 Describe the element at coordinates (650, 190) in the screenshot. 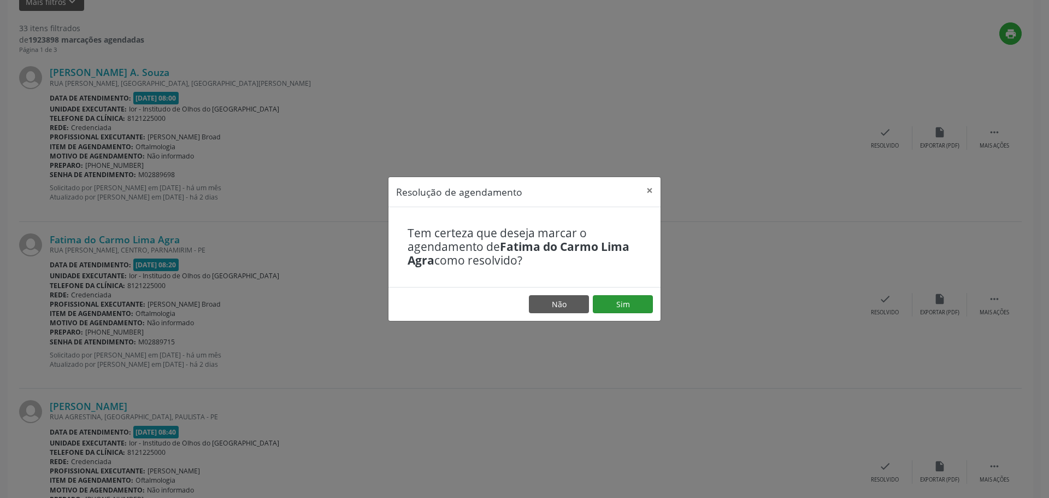

I see `button: Close` at that location.